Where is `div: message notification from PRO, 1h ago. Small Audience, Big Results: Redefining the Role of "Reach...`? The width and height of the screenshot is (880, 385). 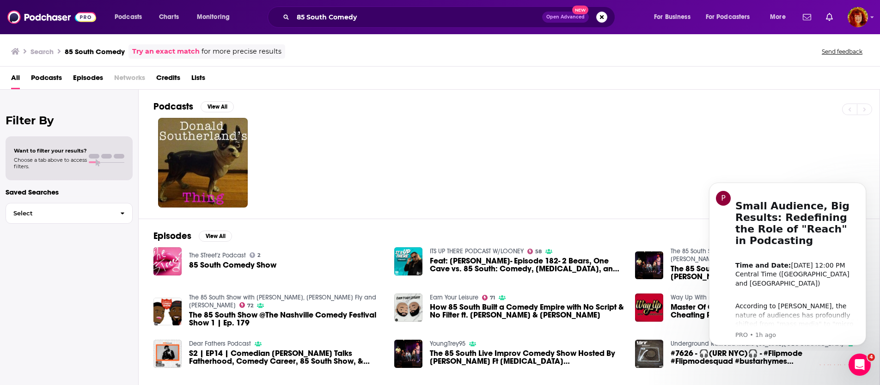
div: message notification from PRO, 1h ago. Small Audience, Big Results: Redefining the Role of "Reach... is located at coordinates (92, 90).